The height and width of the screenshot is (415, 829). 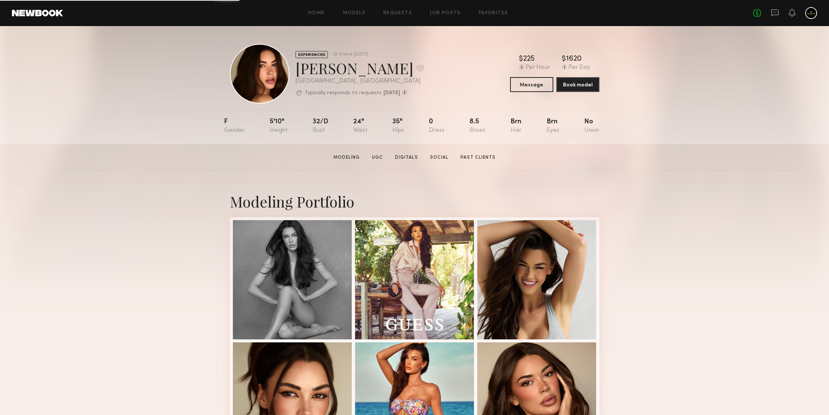 What do you see at coordinates (538, 68) in the screenshot?
I see `div: Per Hour` at bounding box center [538, 68].